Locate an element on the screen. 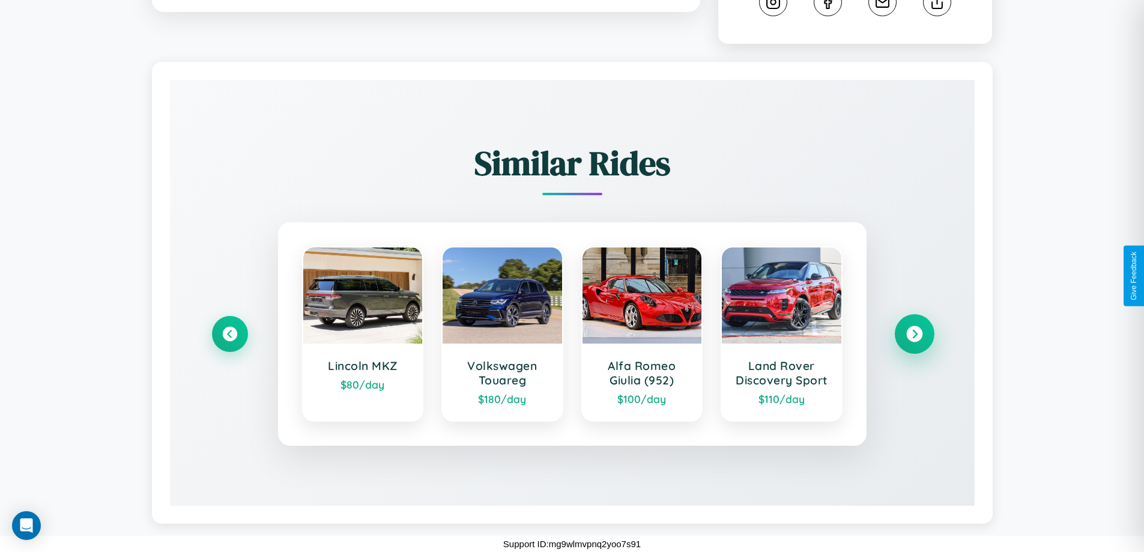 This screenshot has height=552, width=1144. a: Alfa Romeo Giulia (952)$100/day is located at coordinates (642, 334).